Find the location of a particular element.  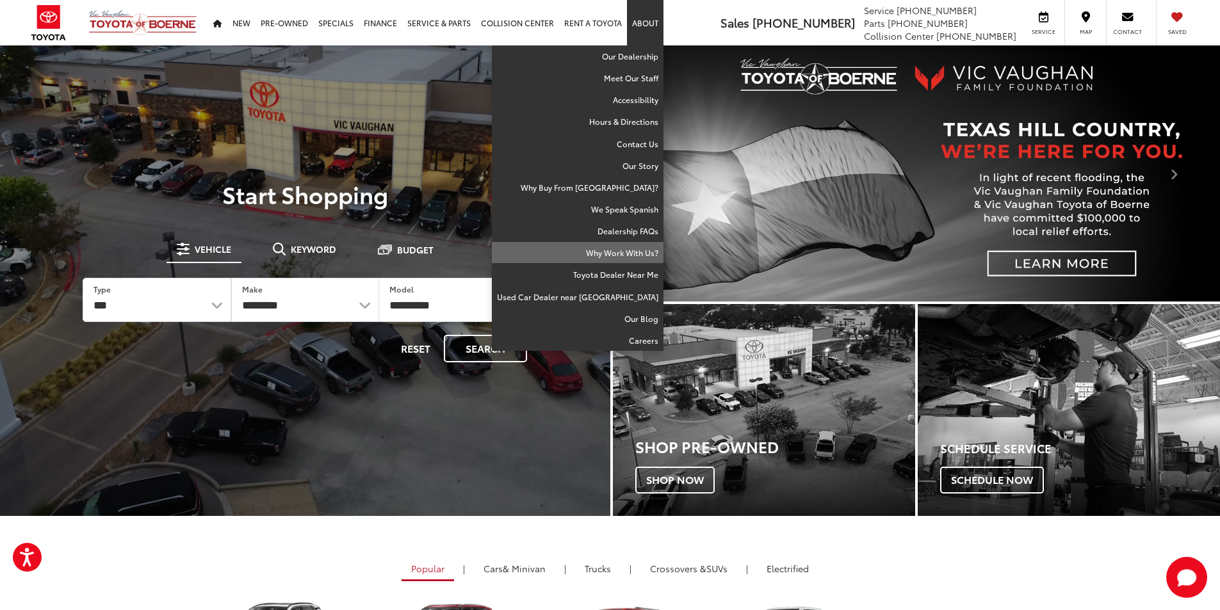

label: Model is located at coordinates (402, 289).